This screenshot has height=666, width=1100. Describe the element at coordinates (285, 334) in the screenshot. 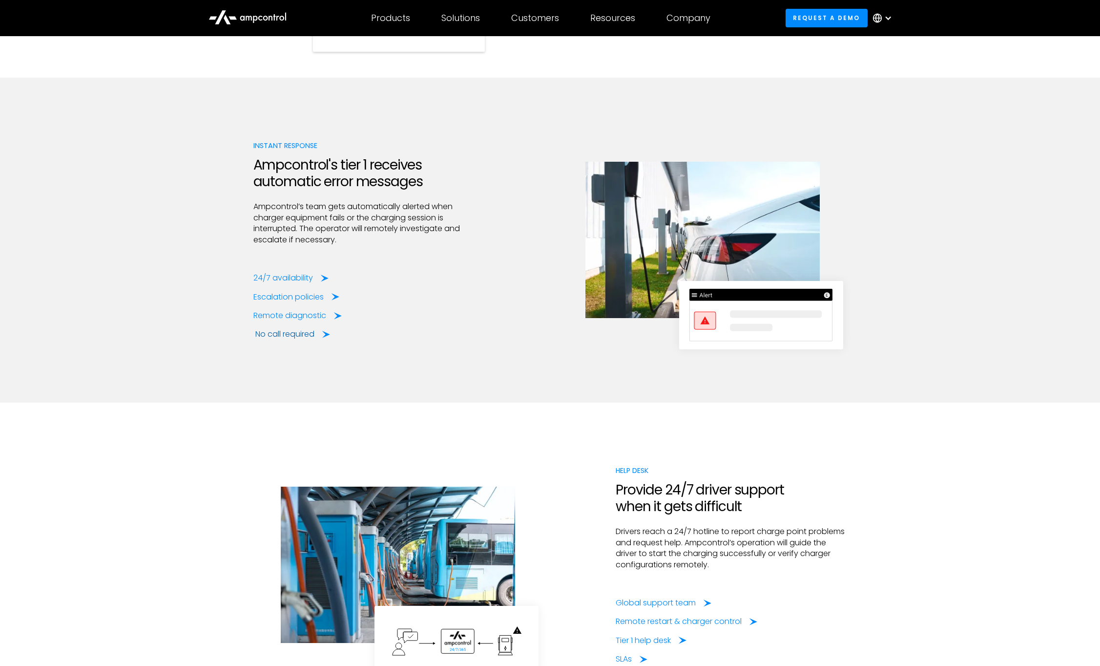

I see `div: No call required` at that location.